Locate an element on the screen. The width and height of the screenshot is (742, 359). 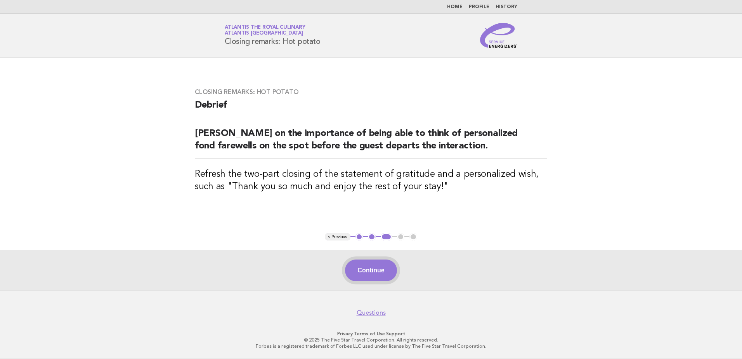
a: Questions is located at coordinates (371, 313).